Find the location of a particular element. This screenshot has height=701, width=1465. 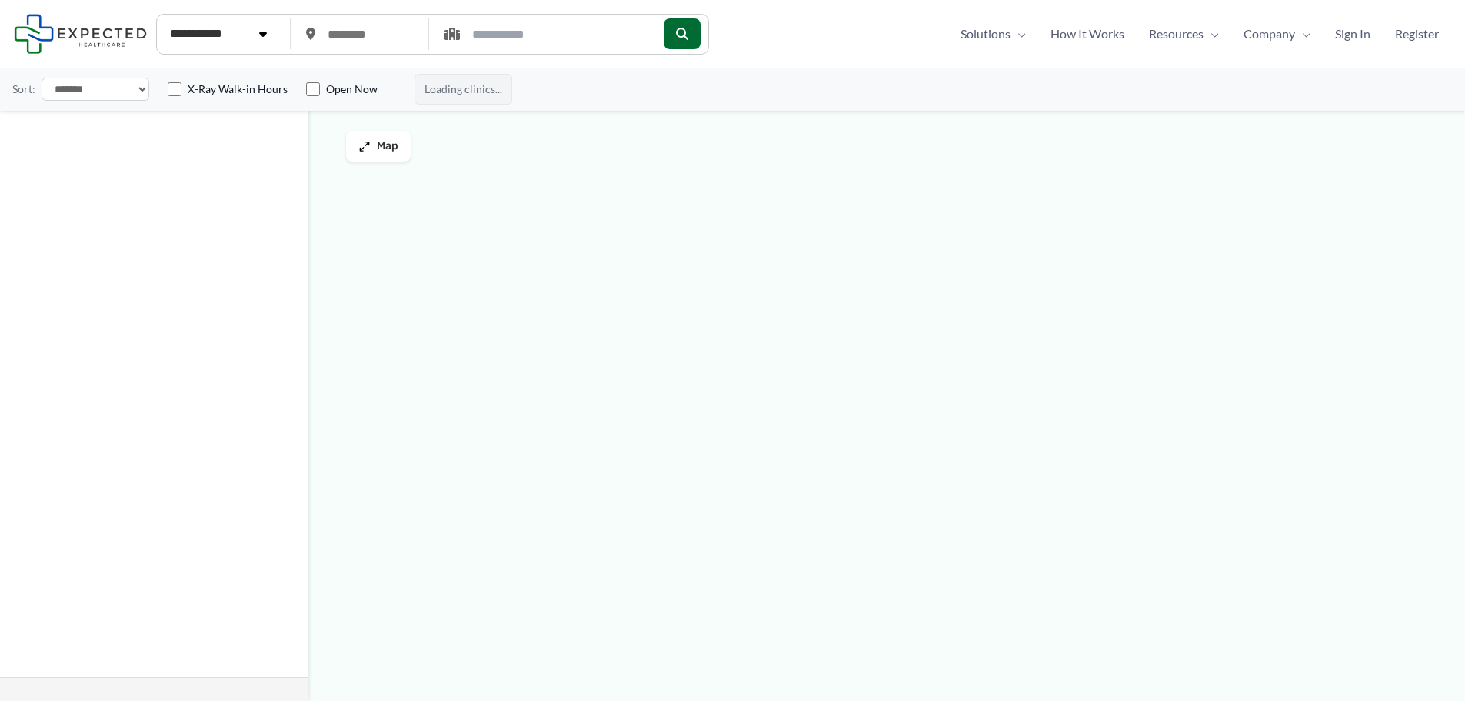

label: Open Now is located at coordinates (351, 89).